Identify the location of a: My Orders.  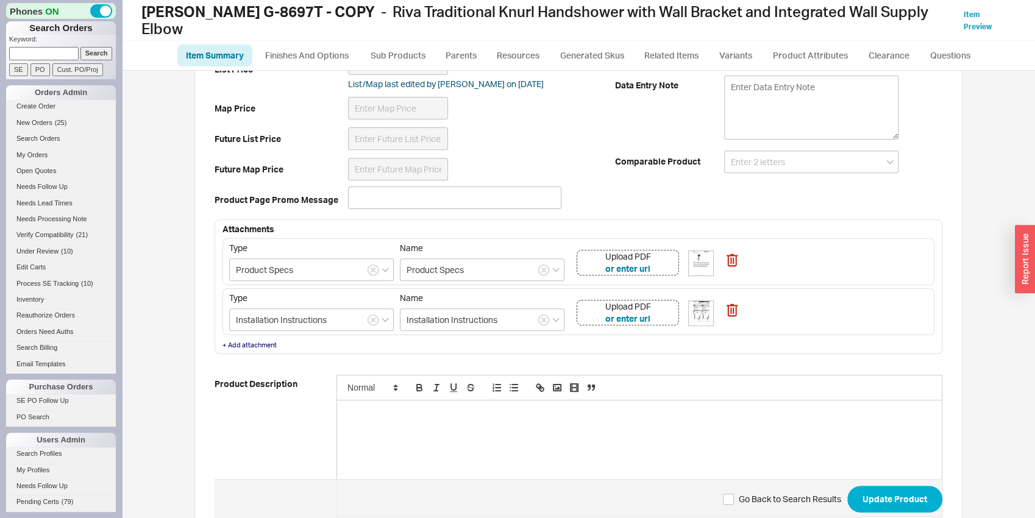
(61, 155).